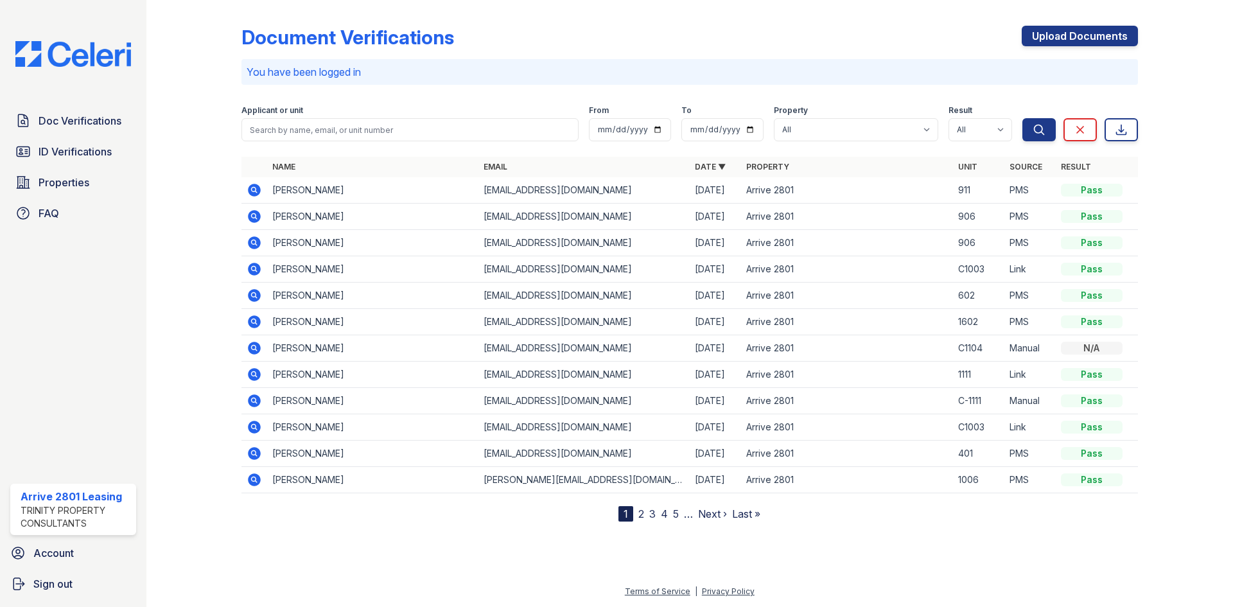  What do you see at coordinates (710, 166) in the screenshot?
I see `a: Date ▼` at bounding box center [710, 166].